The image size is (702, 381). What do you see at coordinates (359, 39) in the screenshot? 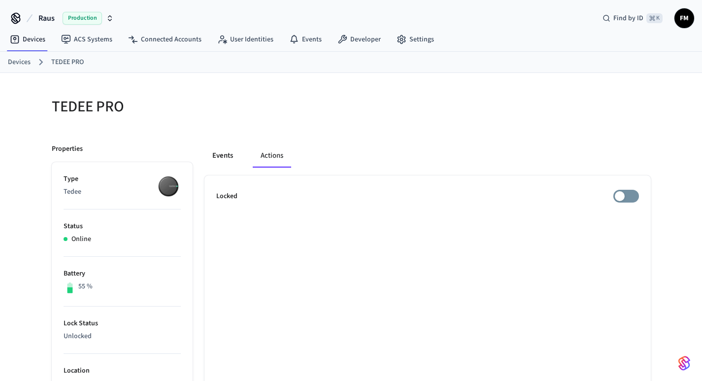
I see `a: Developer` at bounding box center [359, 39].